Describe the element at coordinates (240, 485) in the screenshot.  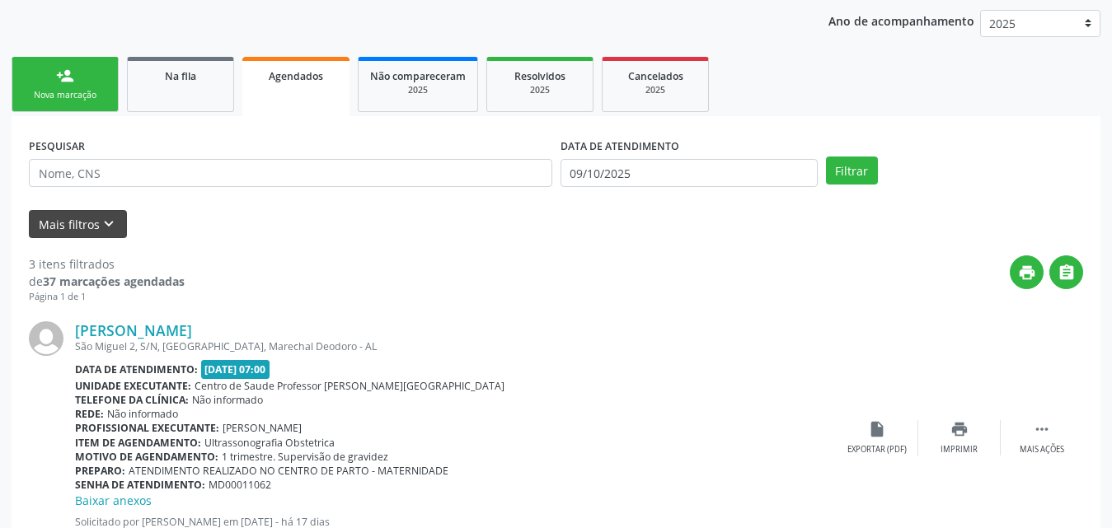
I see `span: MD00011062` at that location.